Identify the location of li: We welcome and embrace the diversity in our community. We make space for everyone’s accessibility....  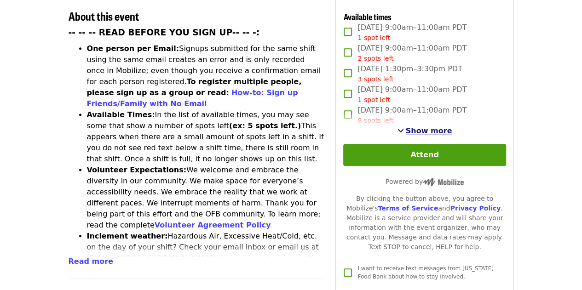
(206, 198).